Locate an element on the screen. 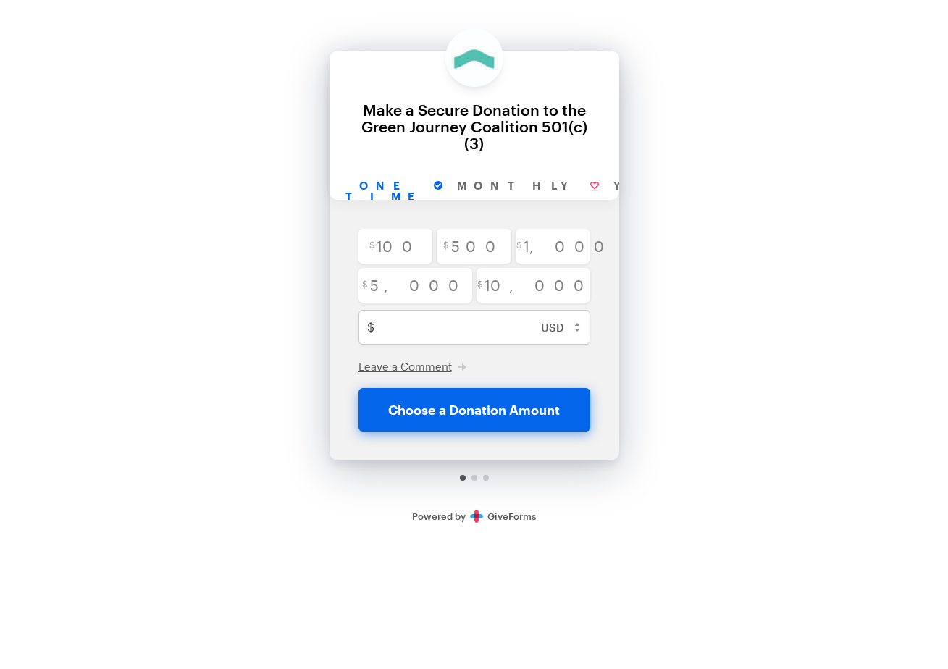 The width and height of the screenshot is (948, 669). div: 10,000 is located at coordinates (533, 285).